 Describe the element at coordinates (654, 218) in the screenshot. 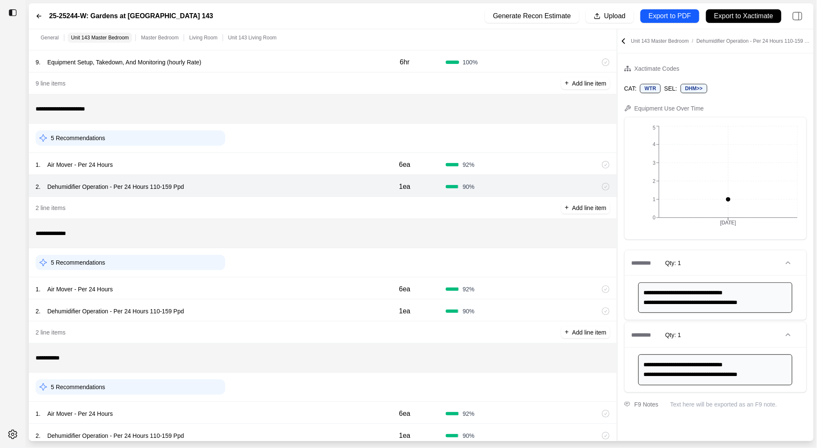

I see `tspan: 0` at that location.